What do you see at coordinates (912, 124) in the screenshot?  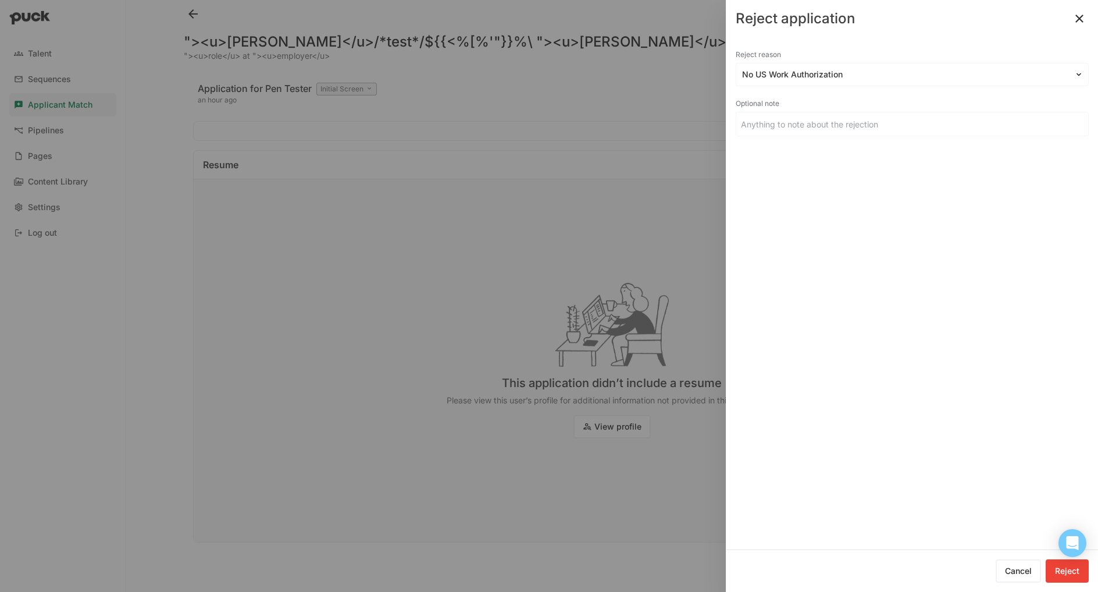 I see `input: Anything to note about the rejection` at bounding box center [912, 124].